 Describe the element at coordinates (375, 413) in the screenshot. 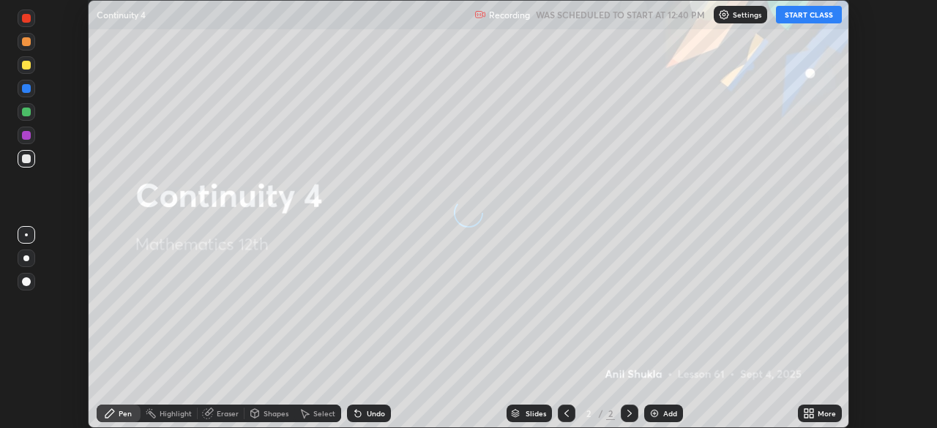

I see `div: Undo` at that location.